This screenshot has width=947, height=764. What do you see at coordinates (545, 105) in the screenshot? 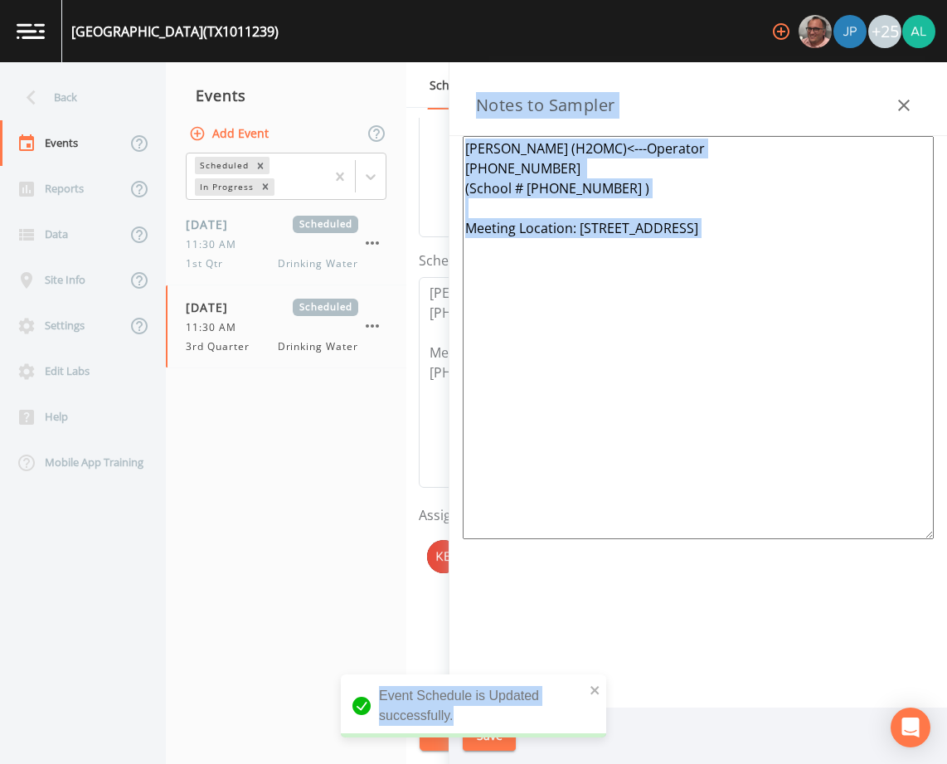
I see `h3: Notes to Sampler` at bounding box center [545, 105].